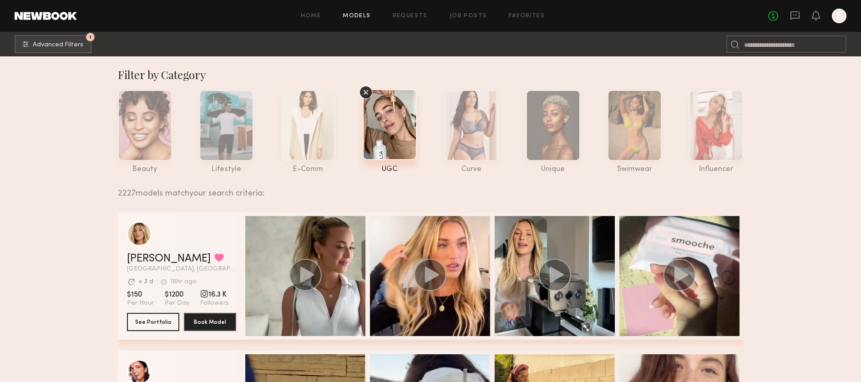  I want to click on div: lifestyle, so click(226, 169).